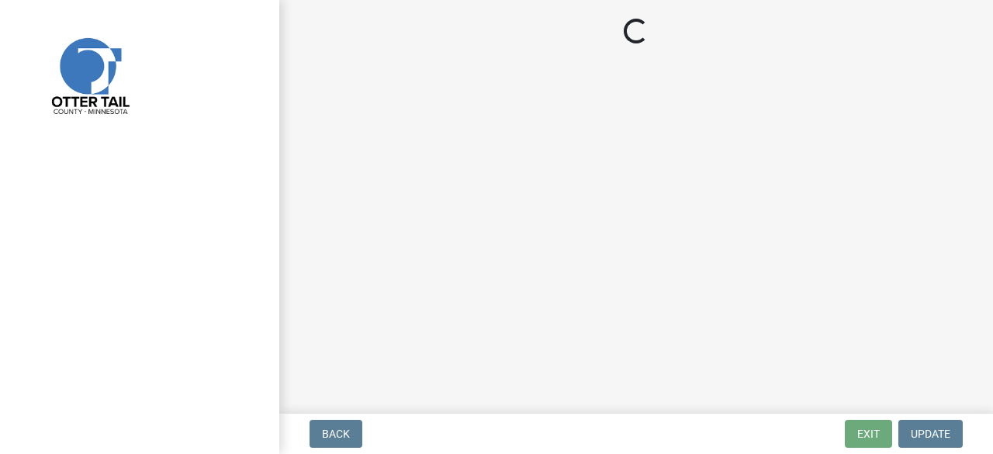 Image resolution: width=993 pixels, height=454 pixels. Describe the element at coordinates (336, 433) in the screenshot. I see `span: Back` at that location.